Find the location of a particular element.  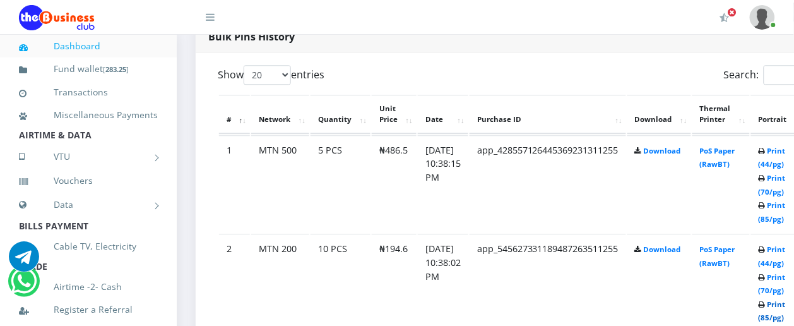

th: Date: activate to sort column ascending is located at coordinates (443, 114).